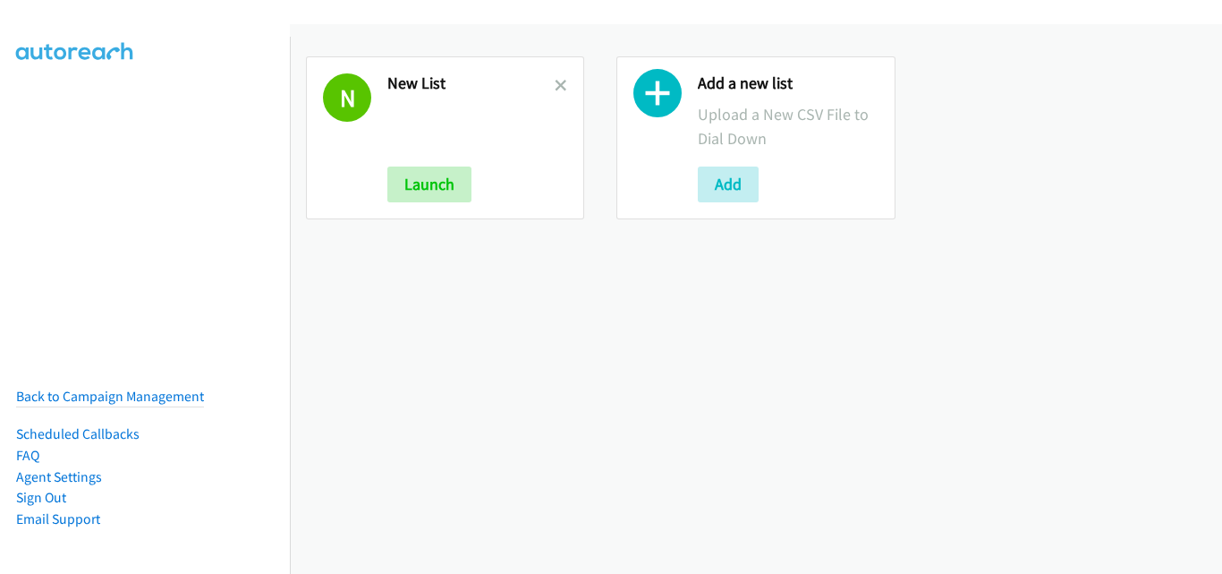 Image resolution: width=1222 pixels, height=574 pixels. What do you see at coordinates (471, 83) in the screenshot?
I see `h2: New List` at bounding box center [471, 83].